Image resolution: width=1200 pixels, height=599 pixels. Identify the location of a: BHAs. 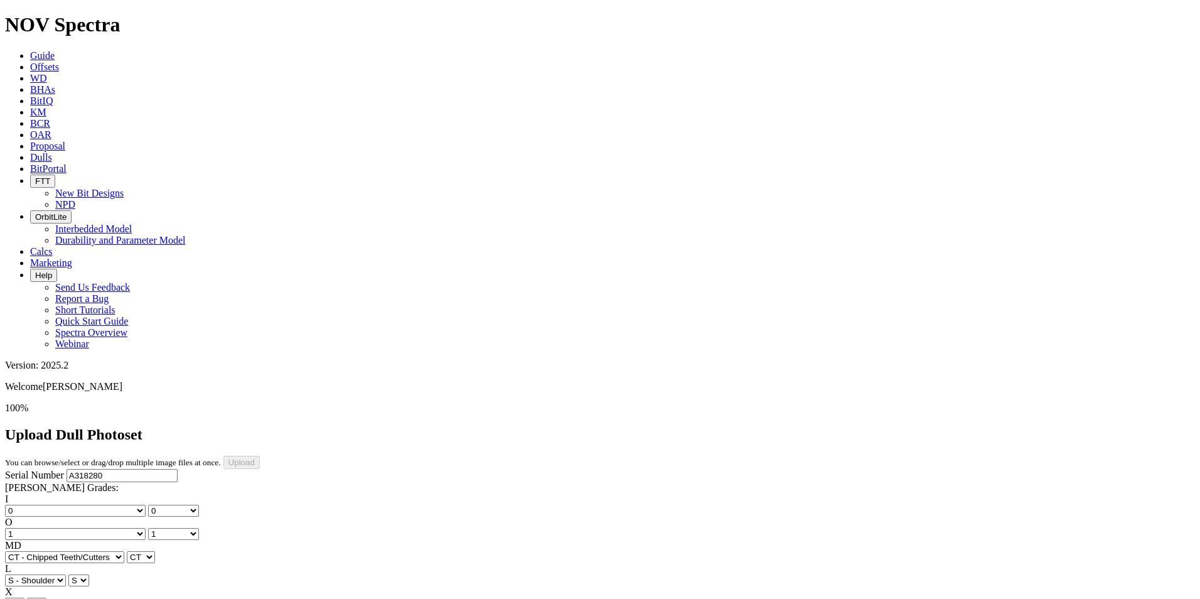
(43, 89).